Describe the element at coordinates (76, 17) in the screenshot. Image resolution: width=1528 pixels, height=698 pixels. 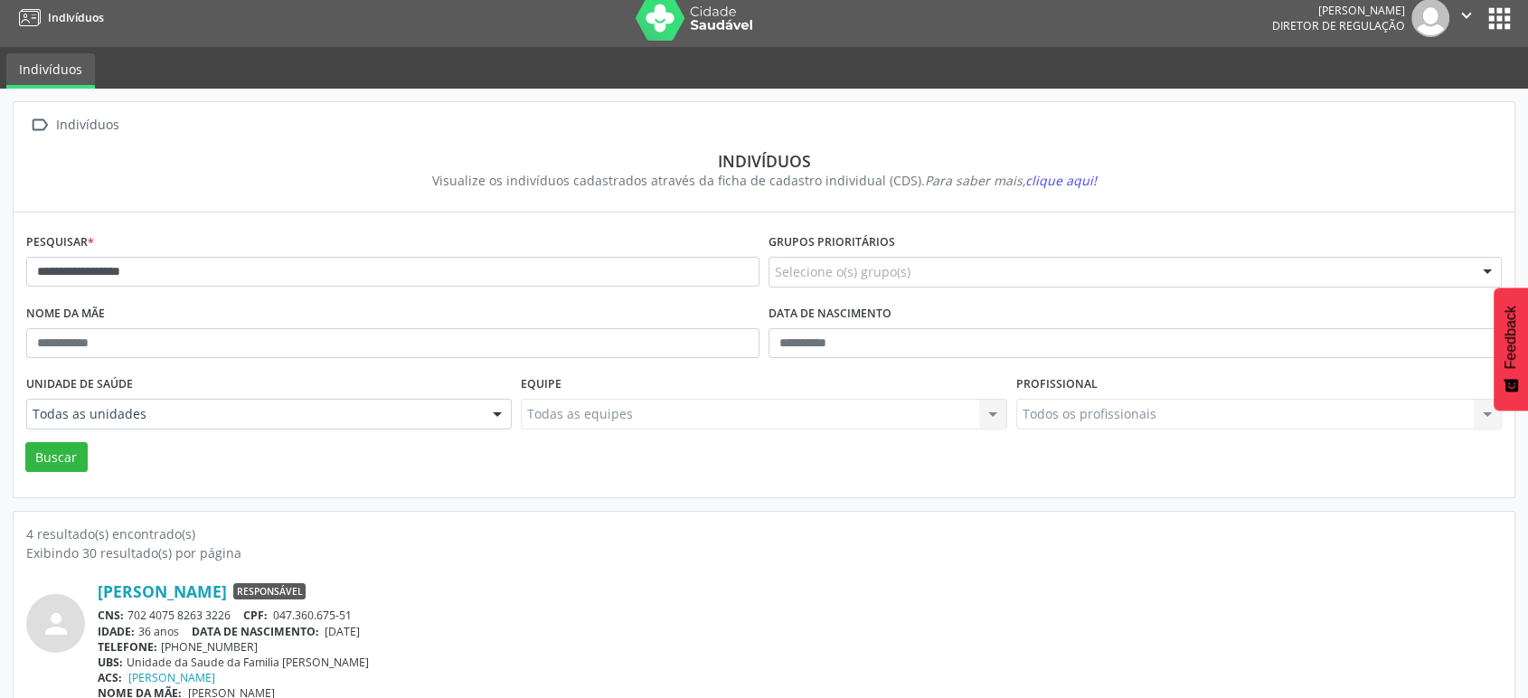
I see `span: Indivíduos` at that location.